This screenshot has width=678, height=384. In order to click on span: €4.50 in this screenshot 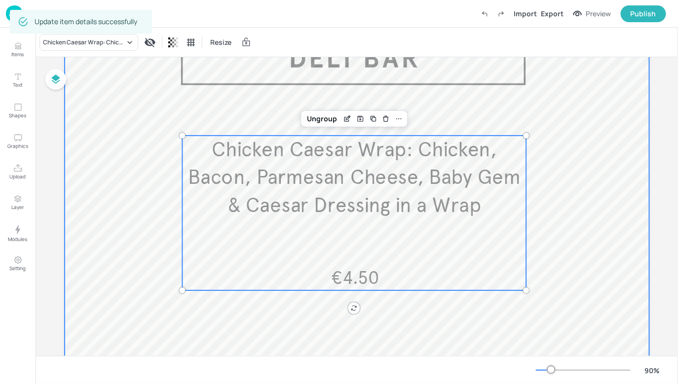, I will do `click(355, 278)`.